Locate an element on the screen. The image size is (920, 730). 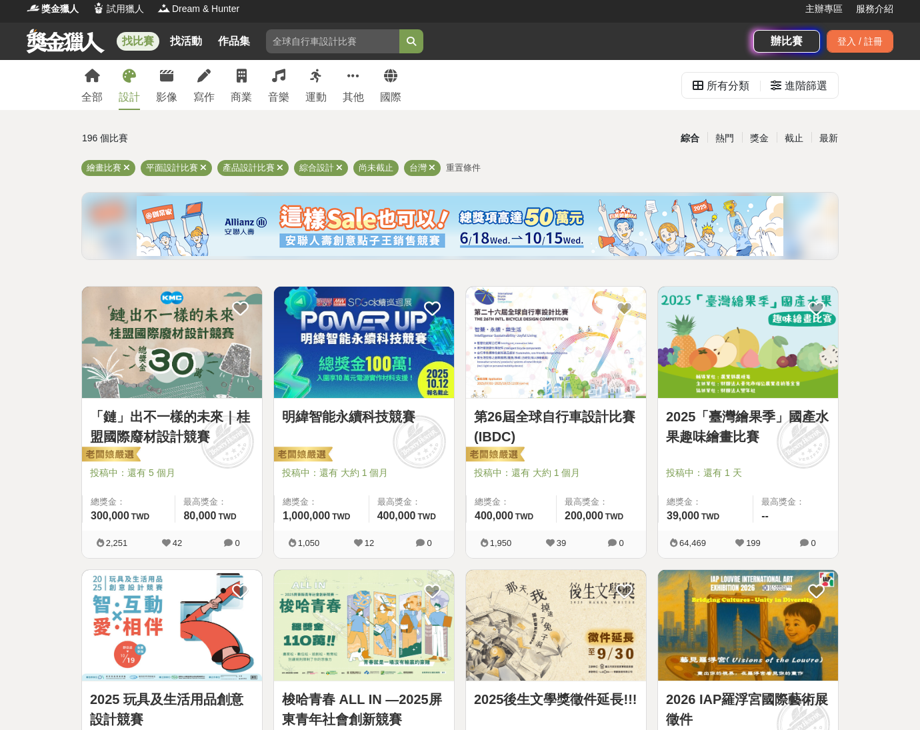
div: 設計 is located at coordinates (129, 97).